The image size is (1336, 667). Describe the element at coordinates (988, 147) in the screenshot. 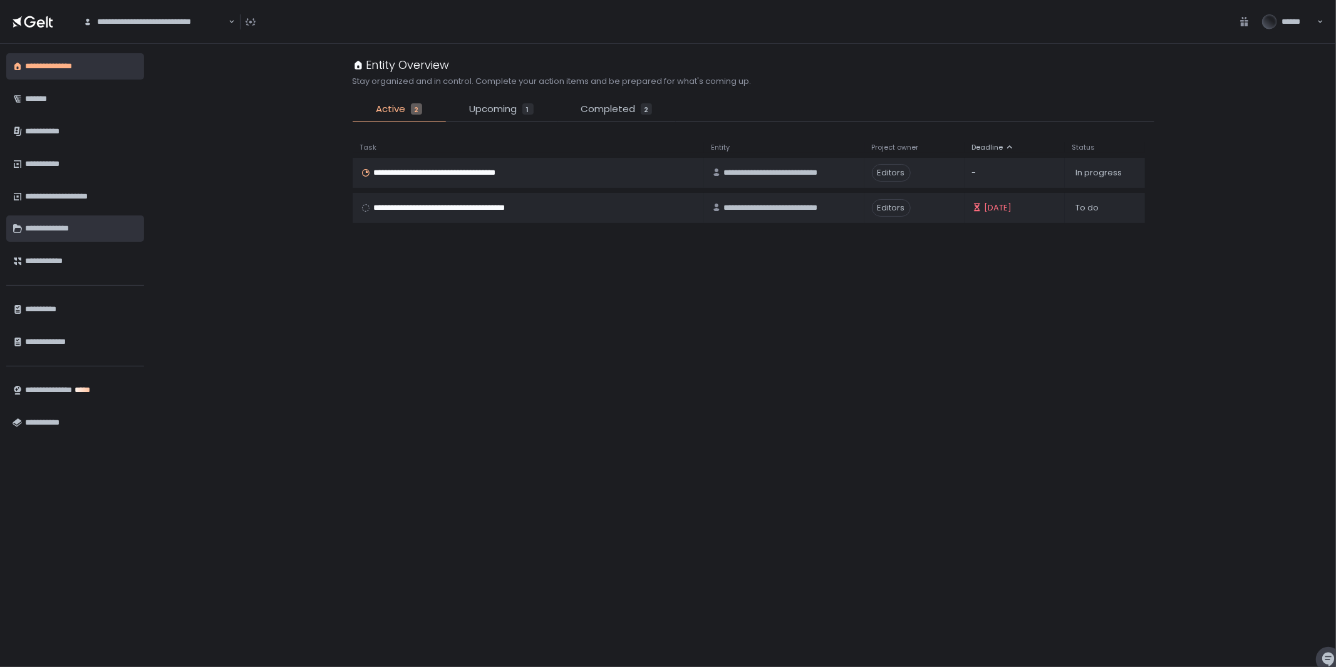

I see `span: Deadline` at that location.